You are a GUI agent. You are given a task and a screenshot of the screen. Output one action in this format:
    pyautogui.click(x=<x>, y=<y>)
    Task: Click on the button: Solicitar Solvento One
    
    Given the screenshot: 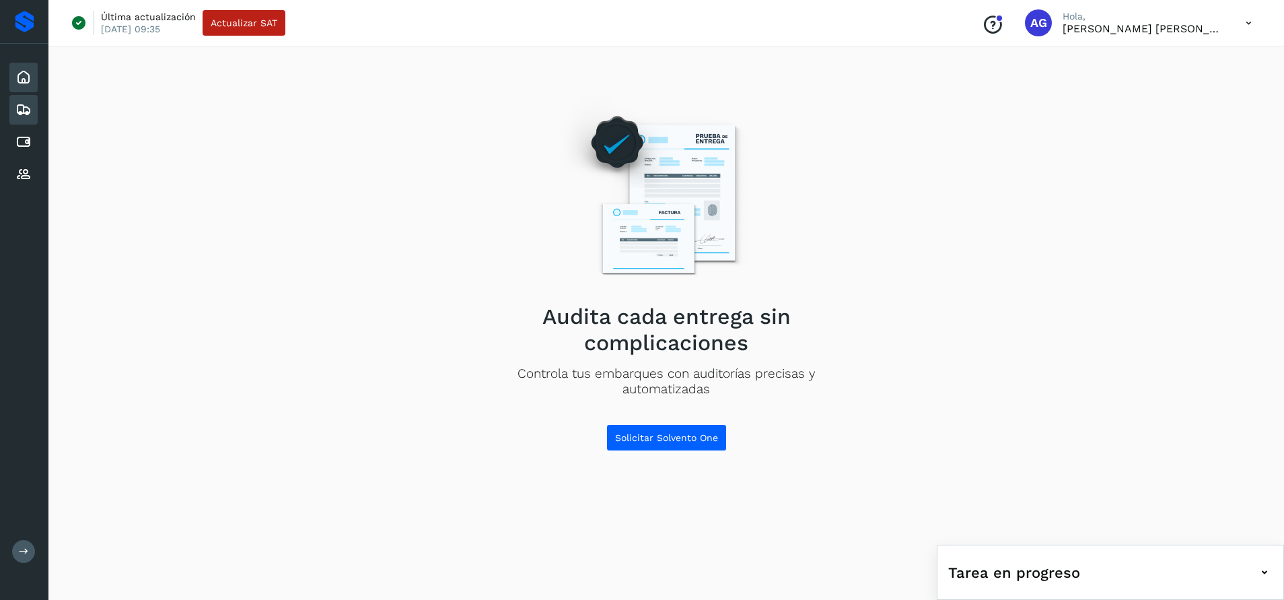 What is the action you would take?
    pyautogui.click(x=666, y=437)
    